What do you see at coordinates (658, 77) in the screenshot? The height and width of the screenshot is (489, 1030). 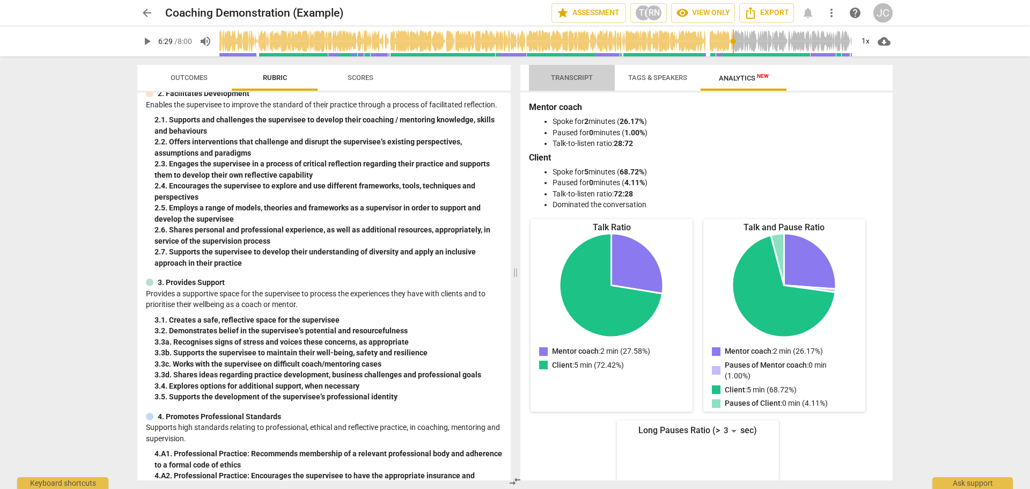 I see `span: Tags & Speakers` at bounding box center [658, 77].